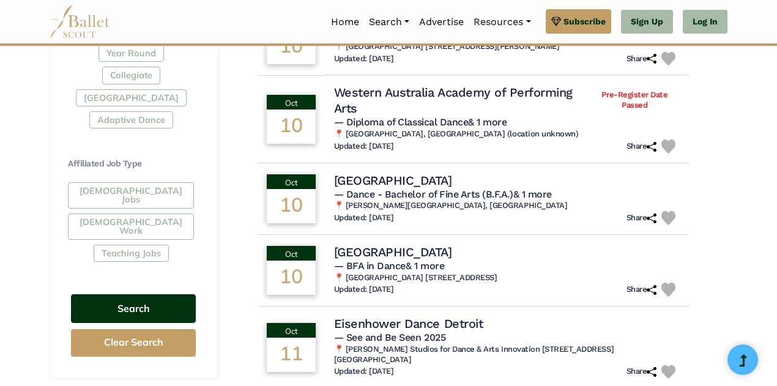 This screenshot has height=386, width=777. Describe the element at coordinates (291, 355) in the screenshot. I see `div: 11` at that location.